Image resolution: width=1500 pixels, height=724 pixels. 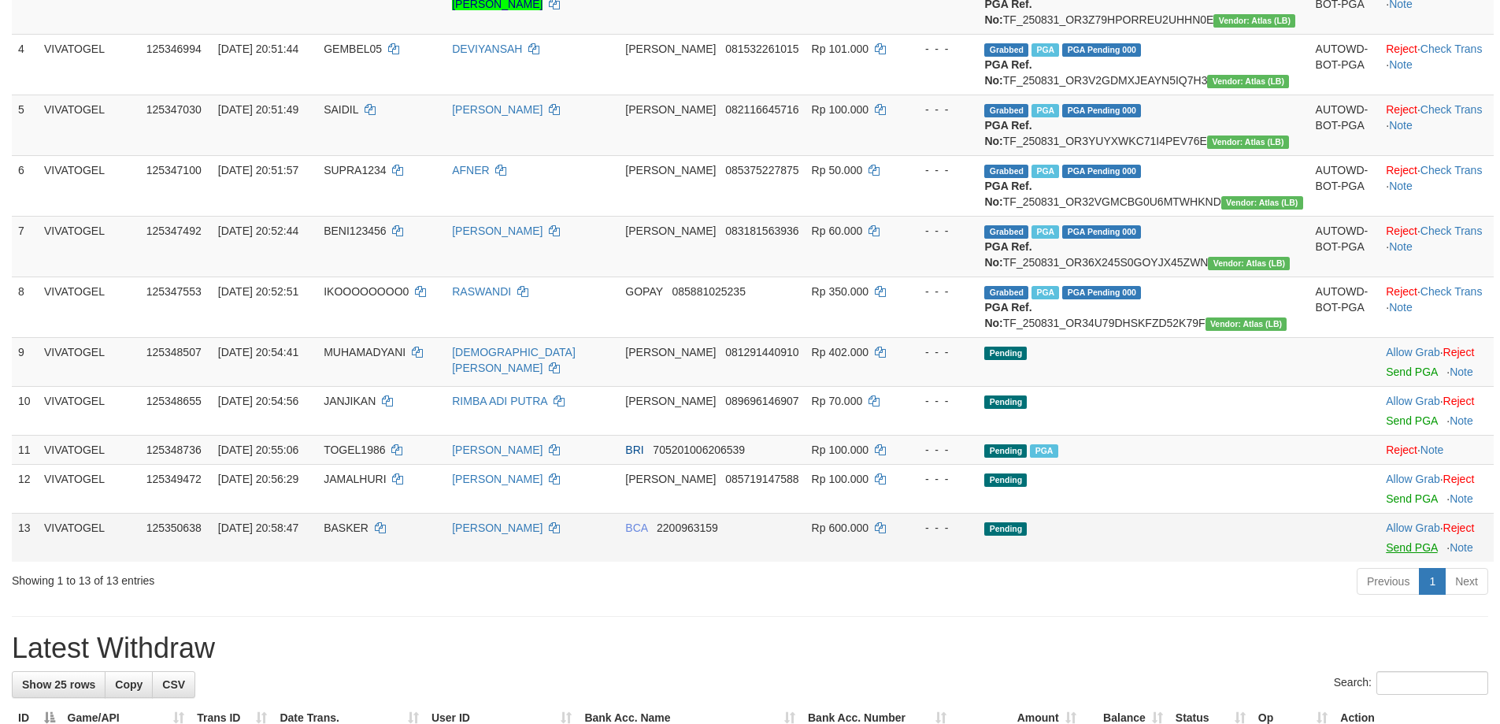 What do you see at coordinates (173, 684) in the screenshot?
I see `a: CSV` at bounding box center [173, 684].